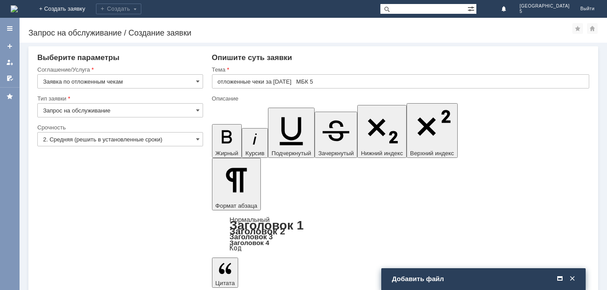 The height and width of the screenshot is (290, 607). Describe the element at coordinates (250, 219) in the screenshot. I see `a: Нормальный` at that location.